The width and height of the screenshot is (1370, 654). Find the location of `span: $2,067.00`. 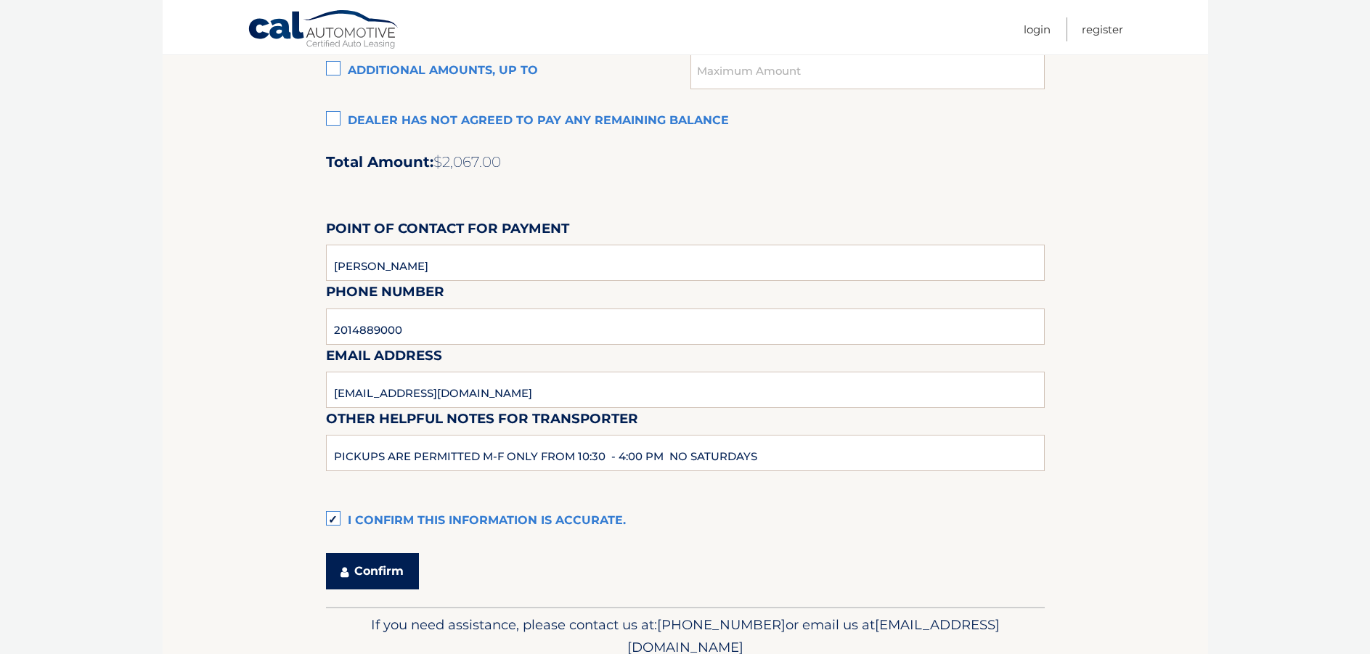

span: $2,067.00 is located at coordinates (467, 162).